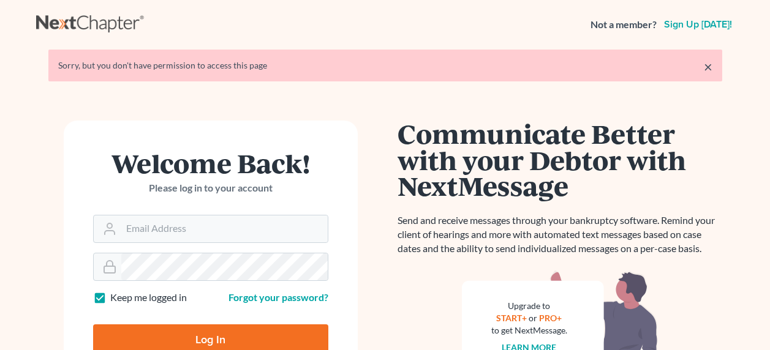 This screenshot has width=770, height=350. Describe the element at coordinates (385, 66) in the screenshot. I see `div: Sorry, but you don't have permission to access this page` at that location.